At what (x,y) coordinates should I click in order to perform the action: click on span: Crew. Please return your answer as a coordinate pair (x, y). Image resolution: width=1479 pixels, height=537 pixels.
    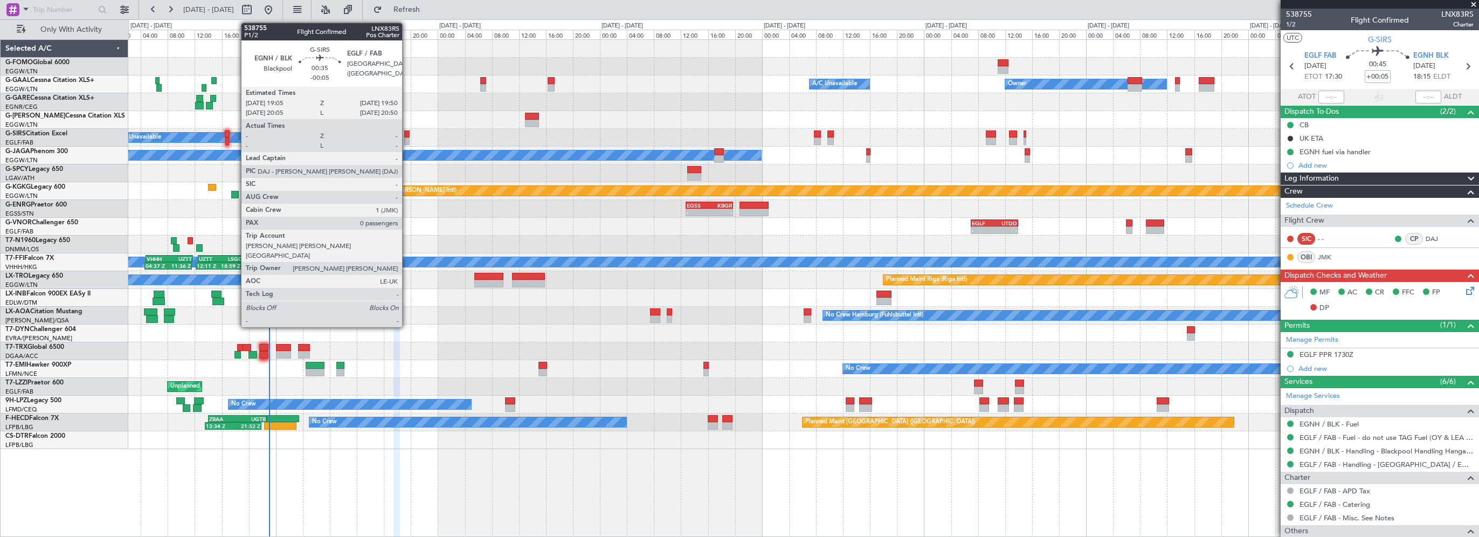
    Looking at the image, I should click on (1294, 191).